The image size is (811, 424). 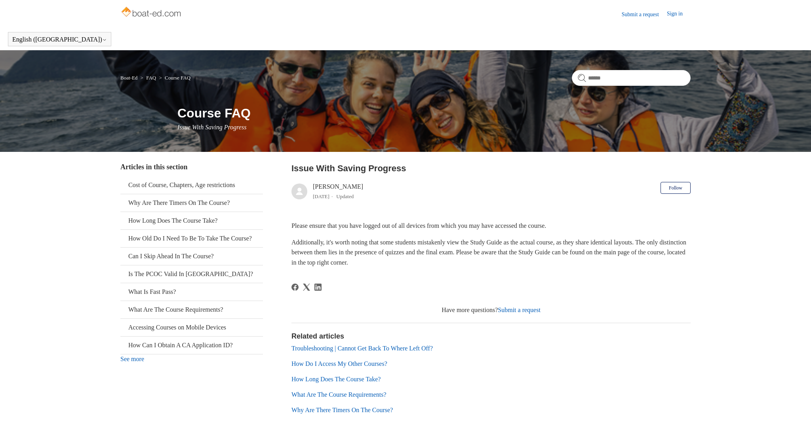 I want to click on div: Live chat, so click(x=795, y=408).